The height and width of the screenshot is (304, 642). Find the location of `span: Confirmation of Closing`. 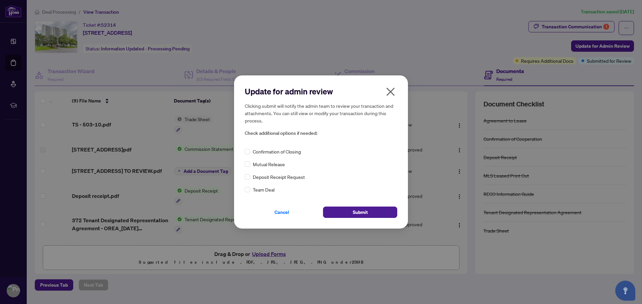

span: Confirmation of Closing is located at coordinates (277, 152).